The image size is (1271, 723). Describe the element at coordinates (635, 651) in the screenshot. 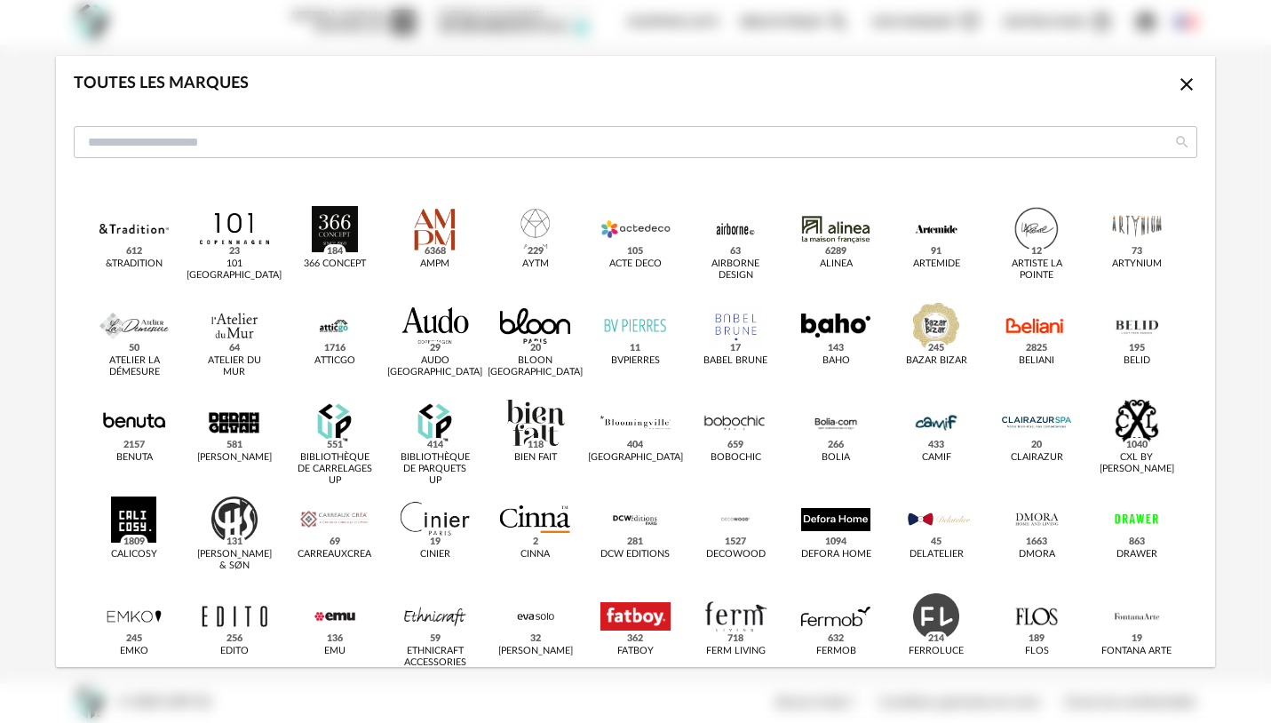

I see `div: Fatboy` at that location.